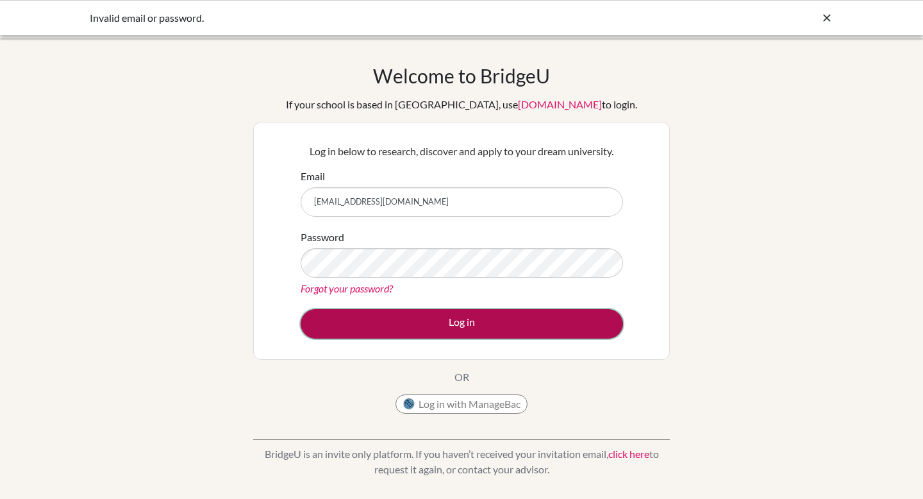 The height and width of the screenshot is (499, 923). Describe the element at coordinates (462, 377) in the screenshot. I see `p: OR` at that location.